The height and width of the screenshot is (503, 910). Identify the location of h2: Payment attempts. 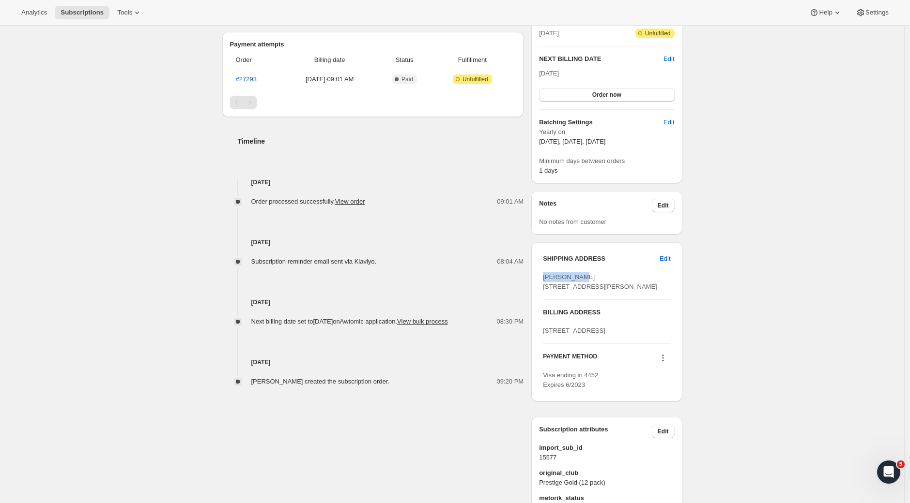
(373, 45).